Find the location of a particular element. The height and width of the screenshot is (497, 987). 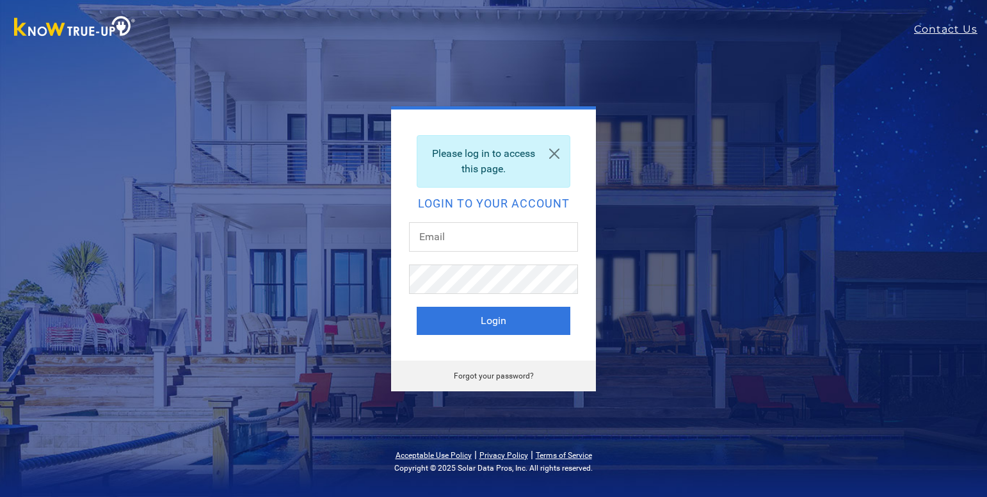

input: Email is located at coordinates (494, 237).